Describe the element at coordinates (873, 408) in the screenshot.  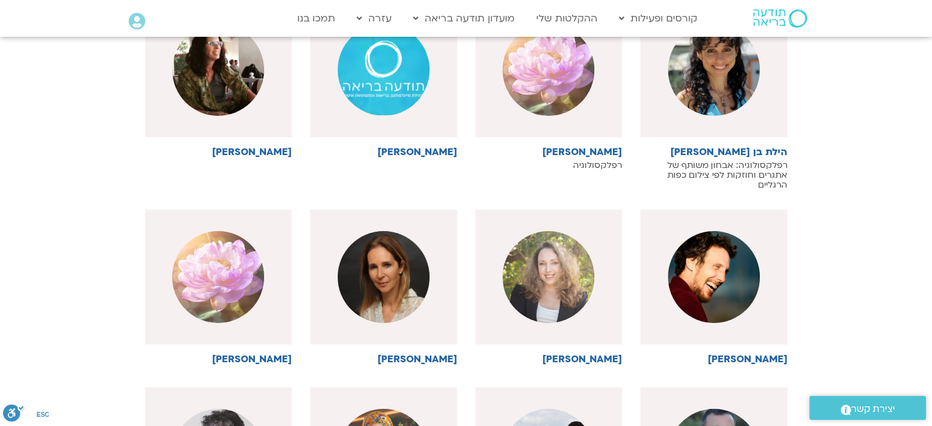
I see `span: יצירת קשר` at that location.